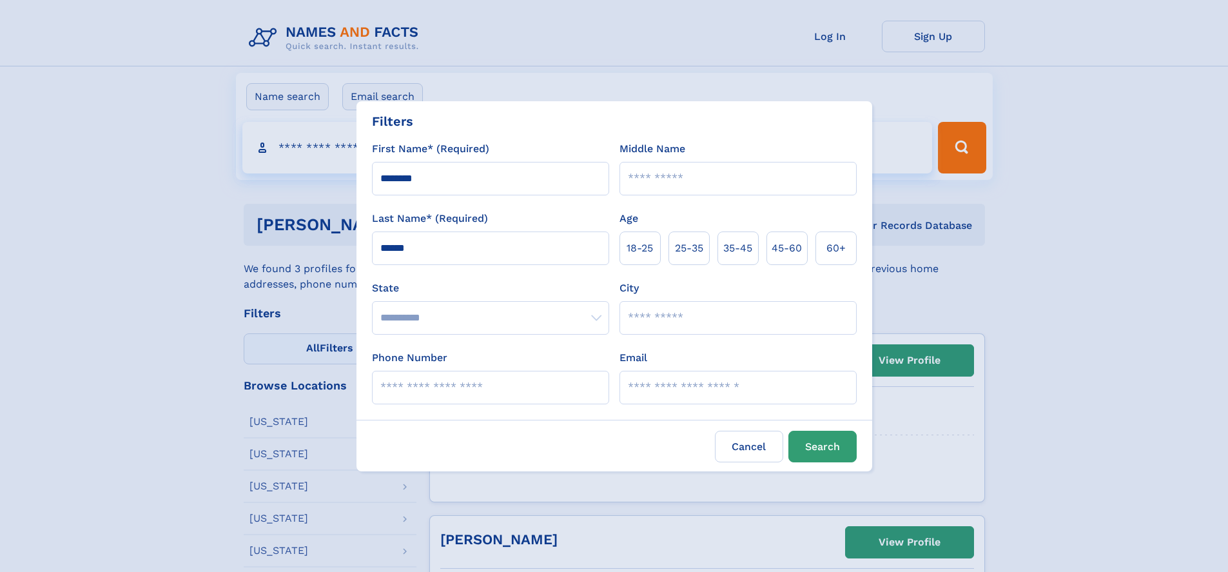  I want to click on span: 35‑45, so click(738, 248).